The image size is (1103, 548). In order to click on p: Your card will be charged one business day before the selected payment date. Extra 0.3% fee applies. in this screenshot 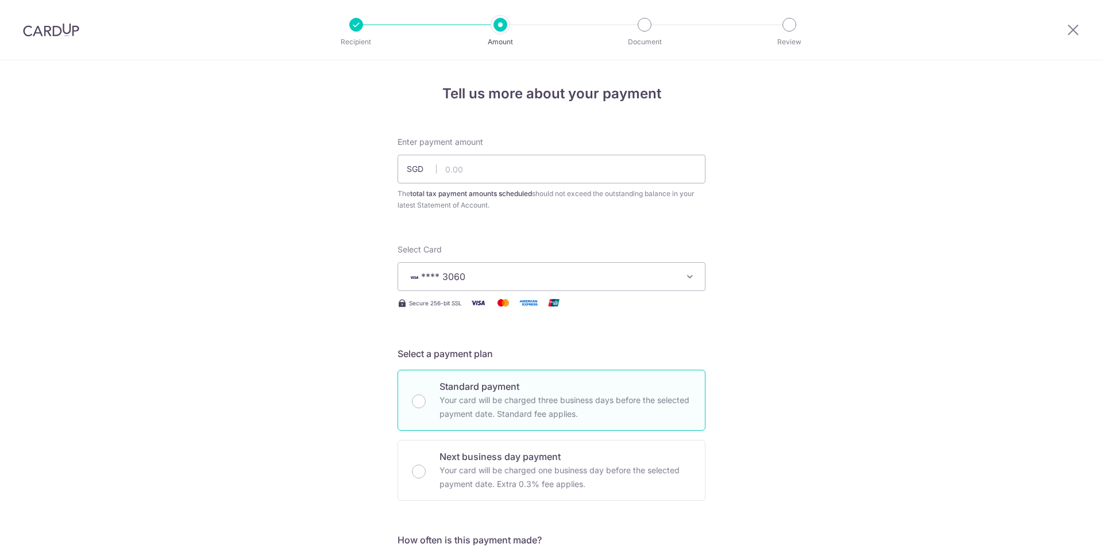, I will do `click(565, 477)`.